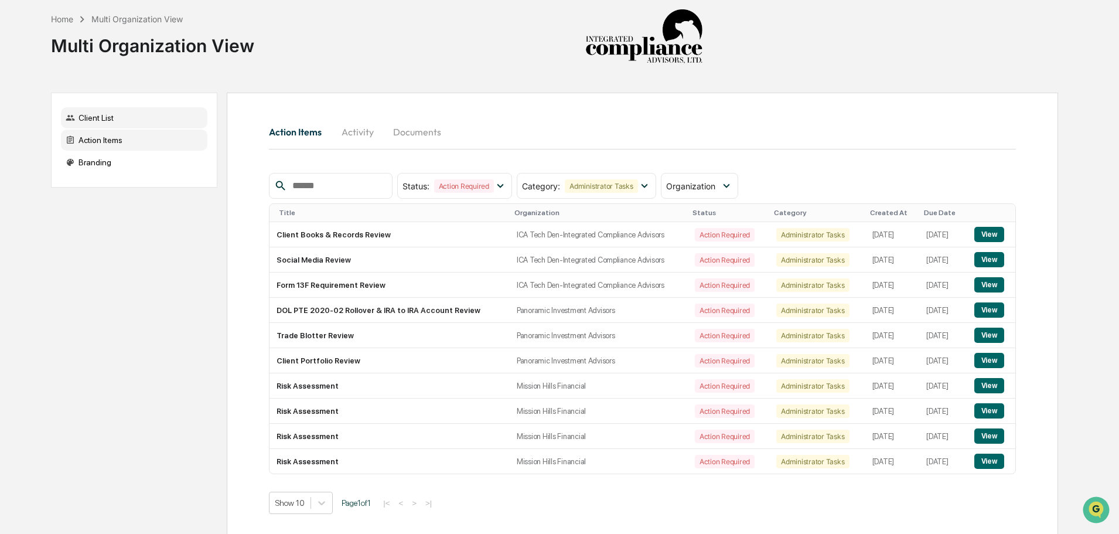  I want to click on div: We're available if you need us!, so click(94, 106).